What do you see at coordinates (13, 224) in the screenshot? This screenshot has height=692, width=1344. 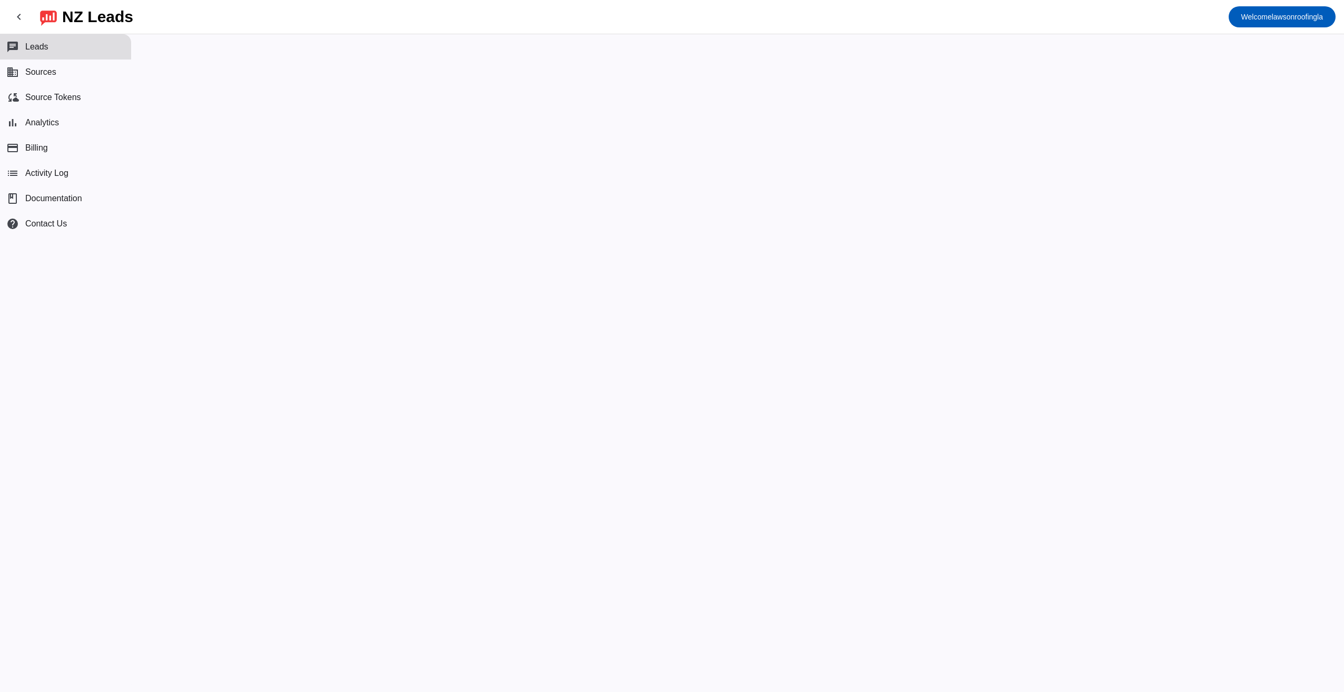 I see `mat-icon: help` at bounding box center [13, 224].